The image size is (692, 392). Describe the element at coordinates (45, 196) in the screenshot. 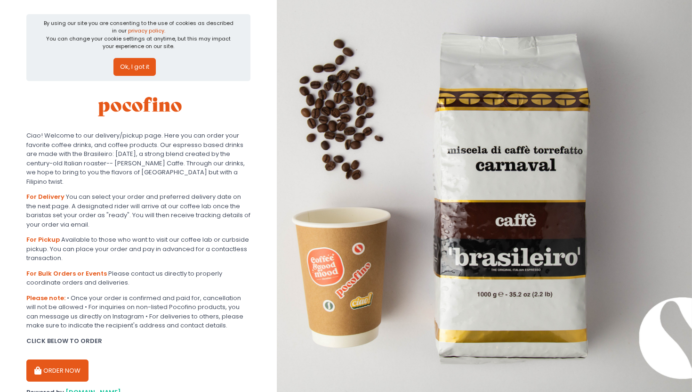

I see `b: For Delivery` at that location.